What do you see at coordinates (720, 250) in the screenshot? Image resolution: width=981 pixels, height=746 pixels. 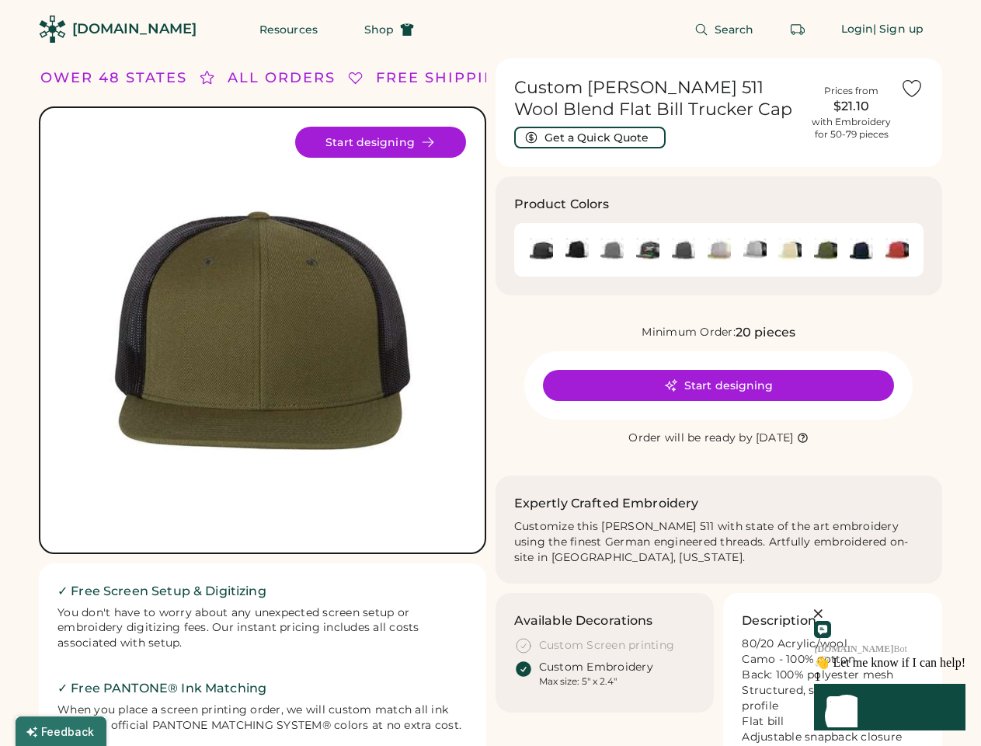 I see `img: Heather Grey/ Birch/ Biscuit Swatch Image` at bounding box center [720, 250].